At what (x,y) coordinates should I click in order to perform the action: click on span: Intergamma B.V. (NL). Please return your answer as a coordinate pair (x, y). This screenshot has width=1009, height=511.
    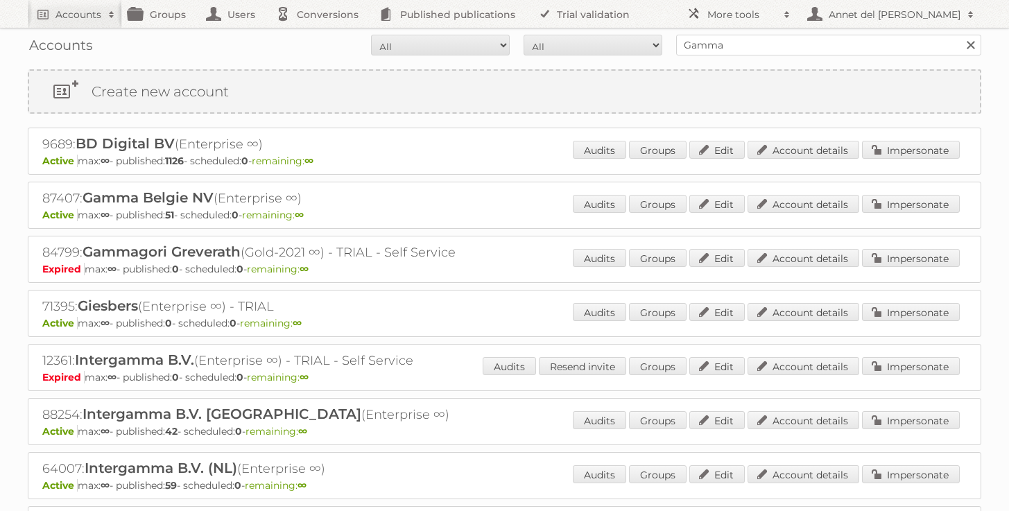
    Looking at the image, I should click on (161, 468).